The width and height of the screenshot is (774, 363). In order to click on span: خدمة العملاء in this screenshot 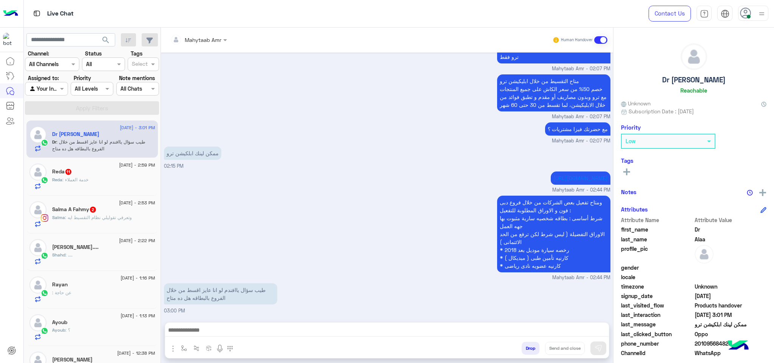, I will do `click(75, 179)`.